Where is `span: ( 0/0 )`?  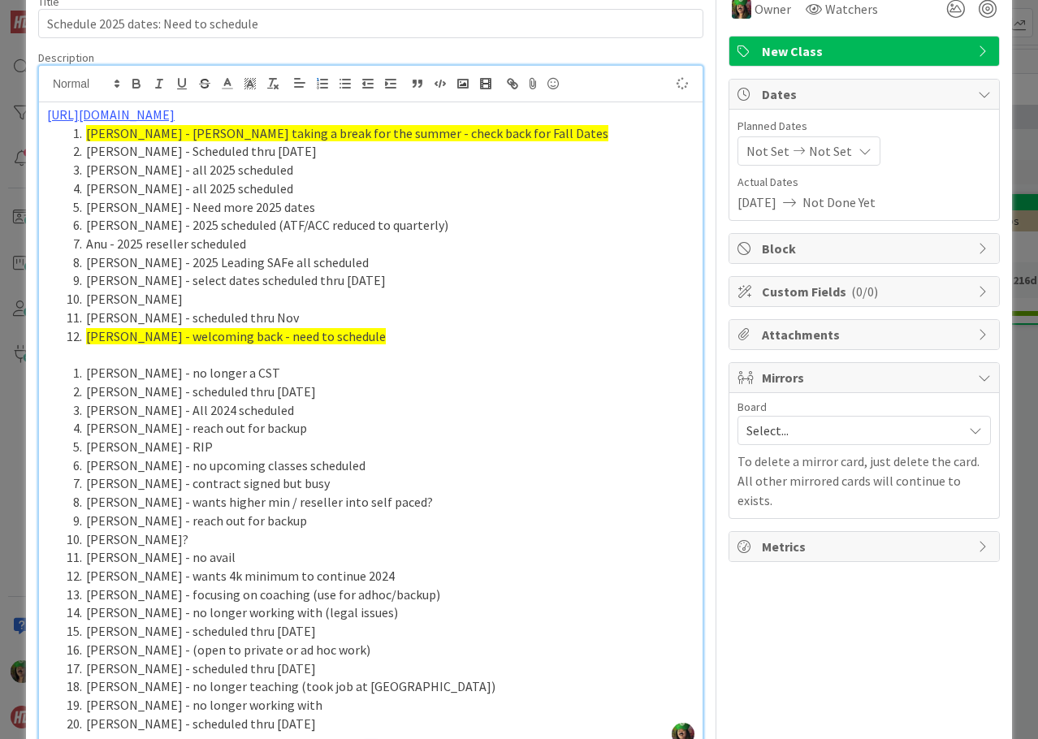 span: ( 0/0 ) is located at coordinates (864, 291).